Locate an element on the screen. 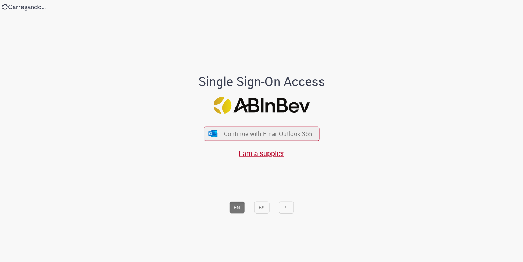 The height and width of the screenshot is (262, 523). button: ES is located at coordinates (261, 207).